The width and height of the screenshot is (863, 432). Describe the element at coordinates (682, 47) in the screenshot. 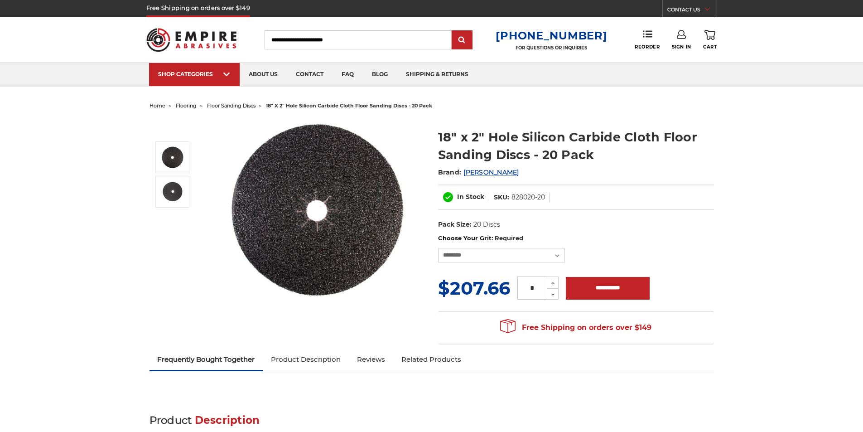

I see `span: Sign In` at that location.